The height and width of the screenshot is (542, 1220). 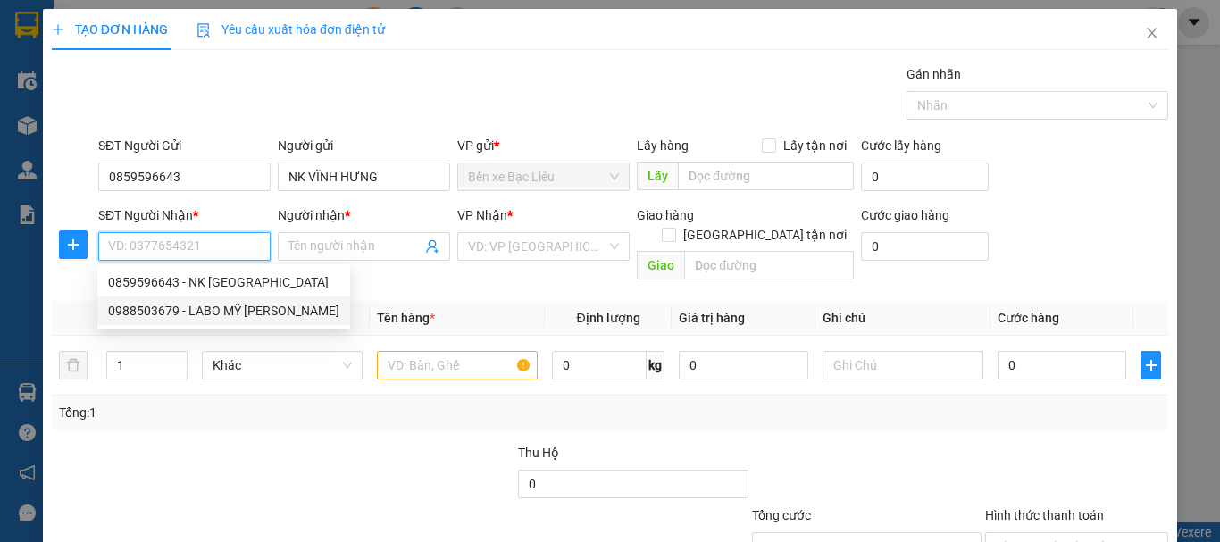 I want to click on label: Gán nhãn, so click(x=933, y=74).